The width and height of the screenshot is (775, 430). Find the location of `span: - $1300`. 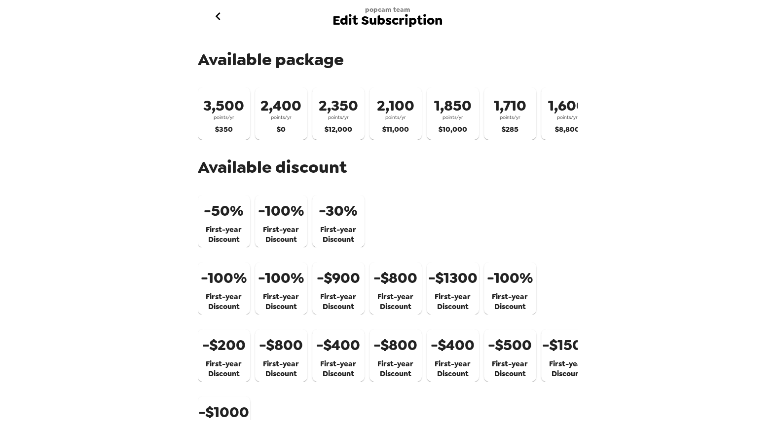

span: - $1300 is located at coordinates (453, 278).